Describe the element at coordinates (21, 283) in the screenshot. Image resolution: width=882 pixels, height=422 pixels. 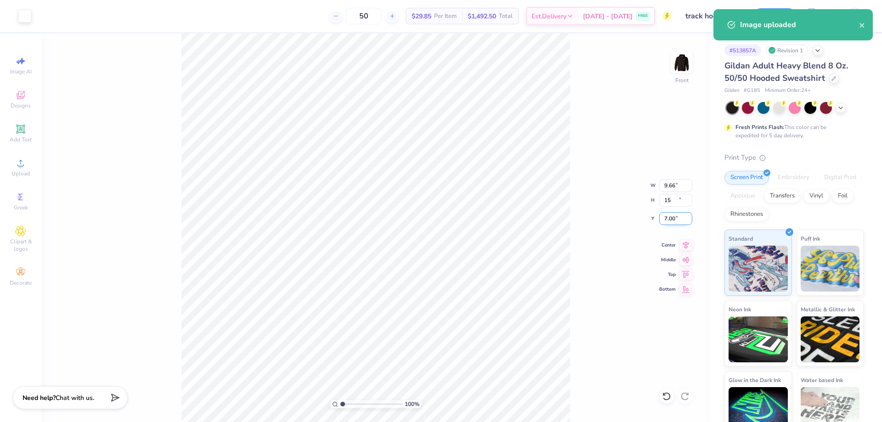
I see `span: Decorate` at that location.